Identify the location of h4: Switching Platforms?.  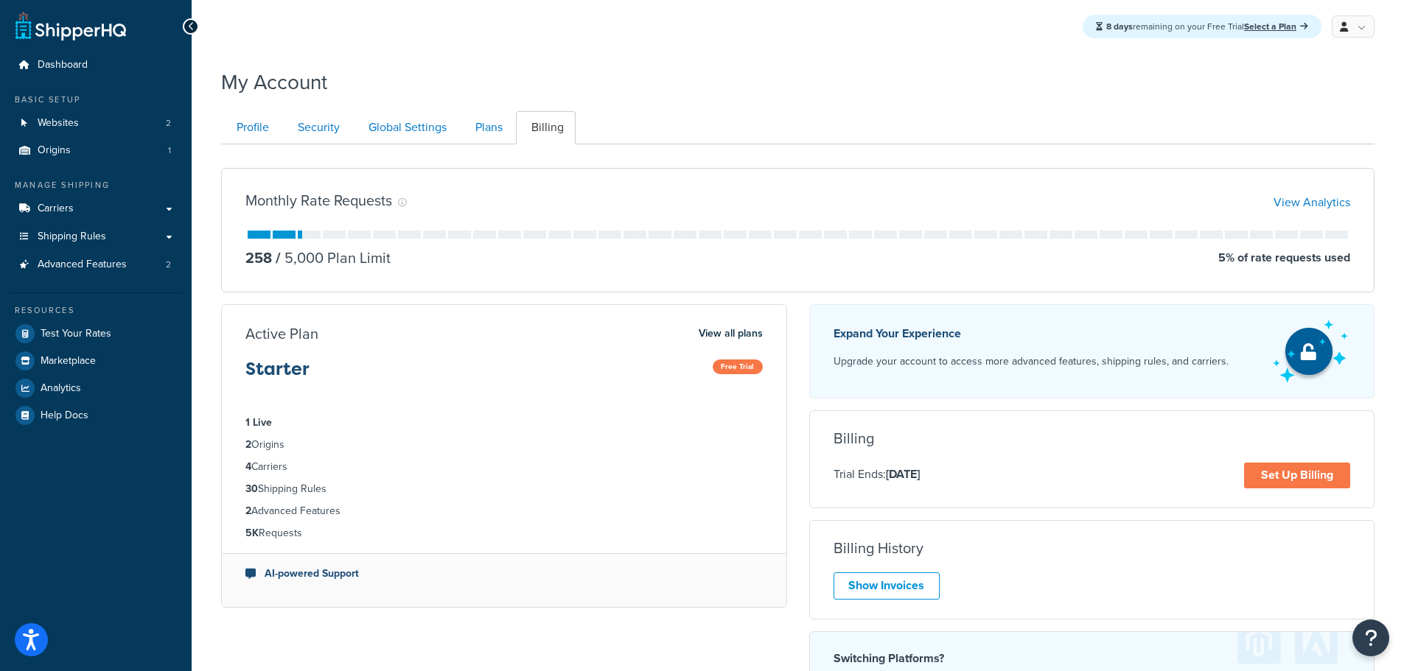
(1092, 659).